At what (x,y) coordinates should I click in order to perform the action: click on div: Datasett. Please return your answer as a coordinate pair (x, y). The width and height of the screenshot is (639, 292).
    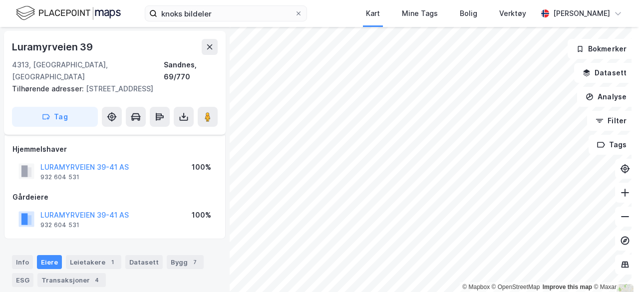
    Looking at the image, I should click on (144, 262).